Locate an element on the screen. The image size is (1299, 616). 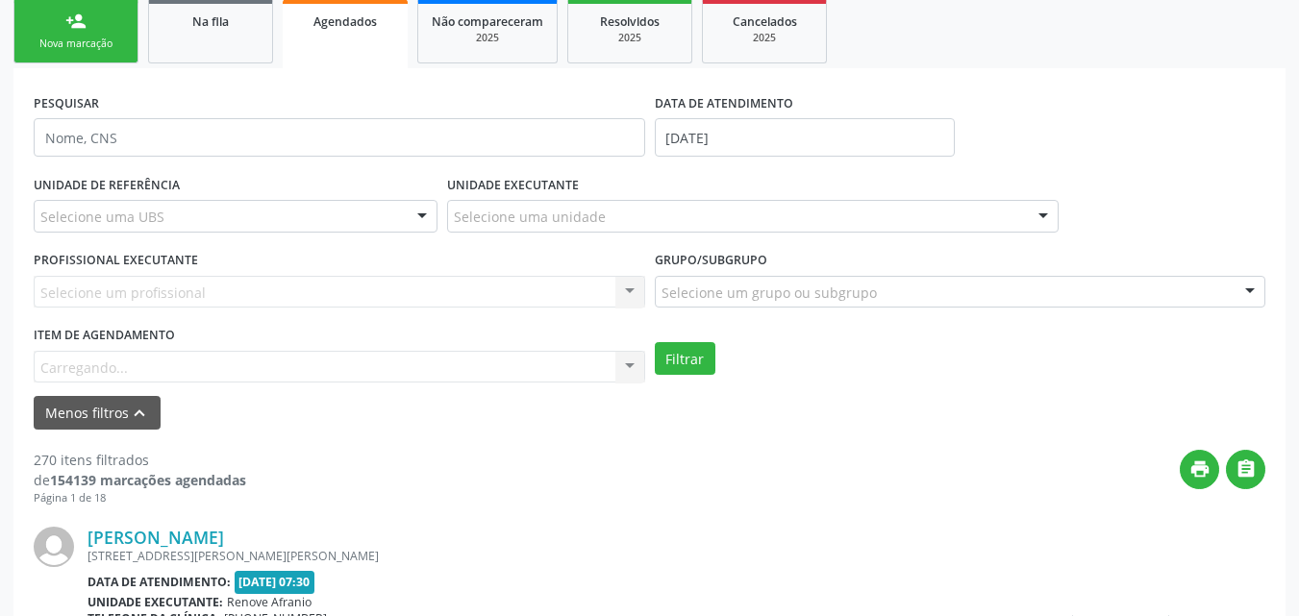
div: person_add is located at coordinates (76, 21).